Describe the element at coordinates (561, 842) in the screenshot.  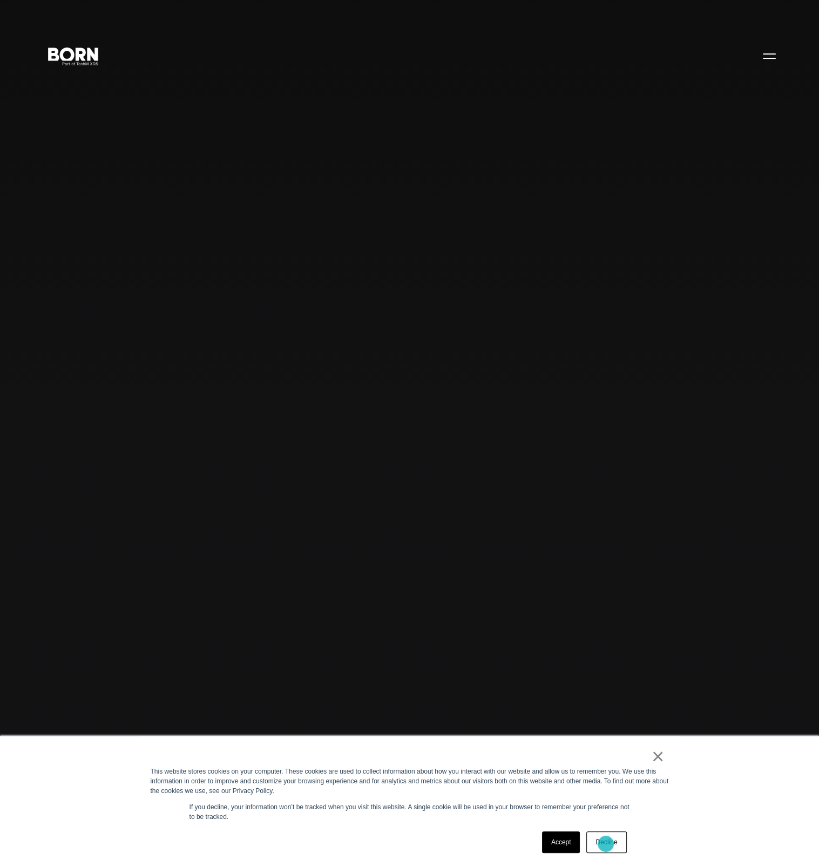
I see `a: Accept` at that location.